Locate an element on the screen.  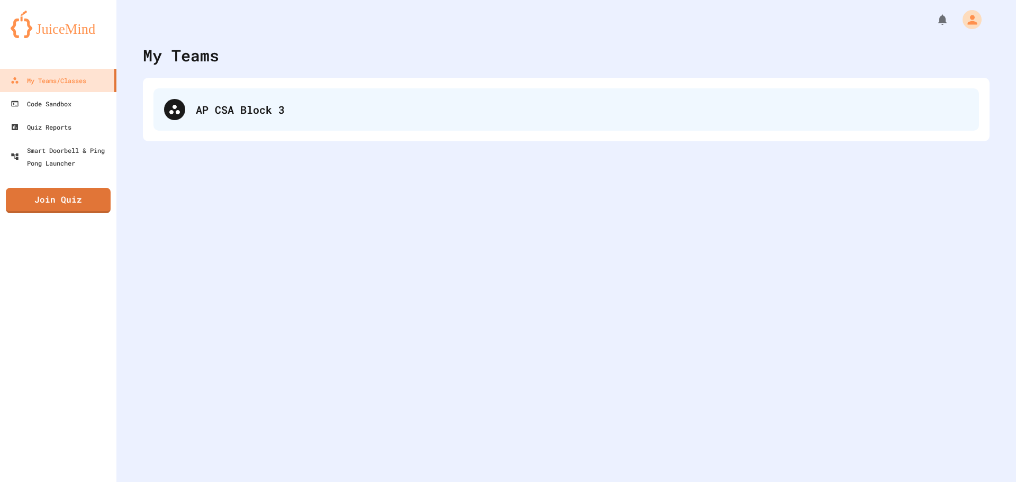
img: logo-orange.svg is located at coordinates (58, 24).